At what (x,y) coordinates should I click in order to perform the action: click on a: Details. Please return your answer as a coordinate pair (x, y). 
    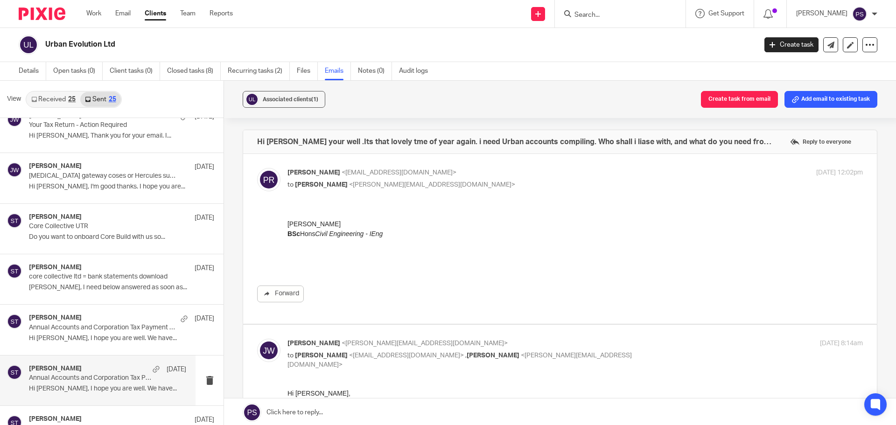
    Looking at the image, I should click on (32, 71).